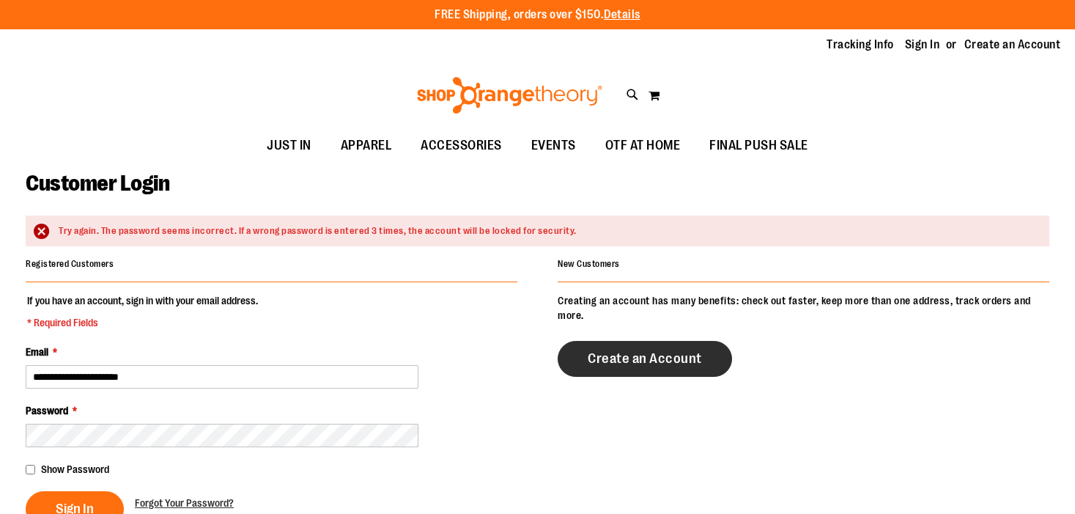  Describe the element at coordinates (553, 146) in the screenshot. I see `a: EVENTS` at that location.